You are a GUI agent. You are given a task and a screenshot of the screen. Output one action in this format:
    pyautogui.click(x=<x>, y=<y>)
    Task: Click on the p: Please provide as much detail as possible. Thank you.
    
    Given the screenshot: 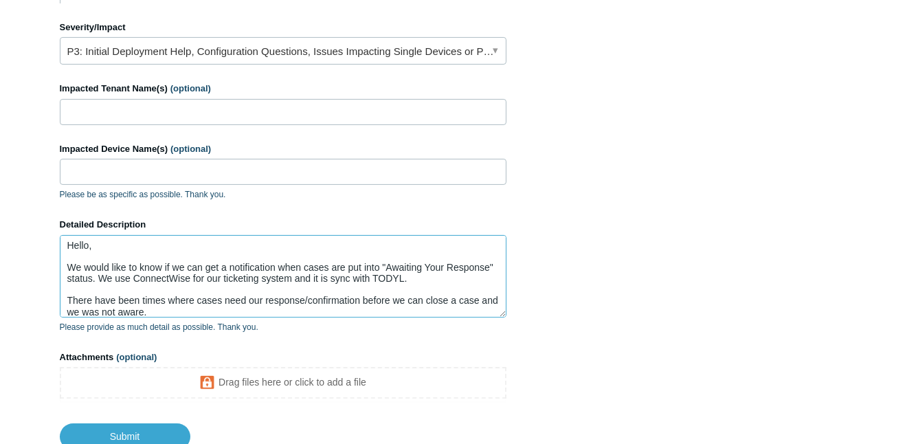 What is the action you would take?
    pyautogui.click(x=283, y=327)
    